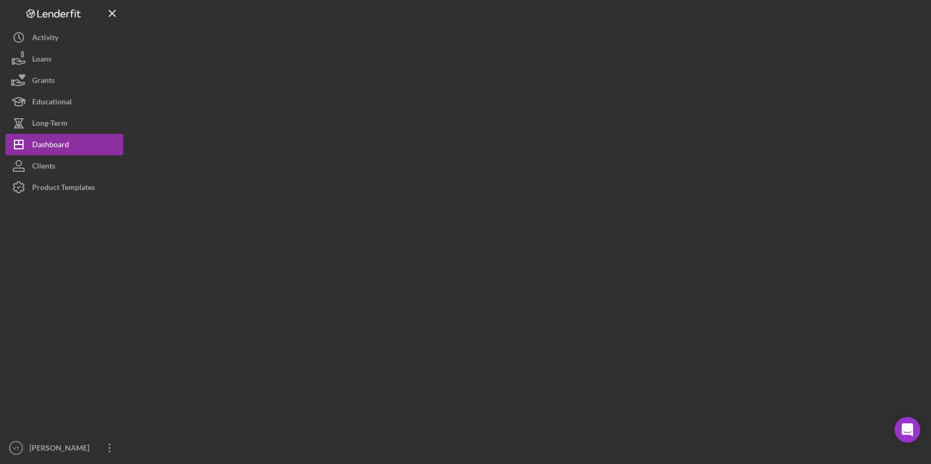 Image resolution: width=931 pixels, height=464 pixels. I want to click on a: Activity, so click(64, 37).